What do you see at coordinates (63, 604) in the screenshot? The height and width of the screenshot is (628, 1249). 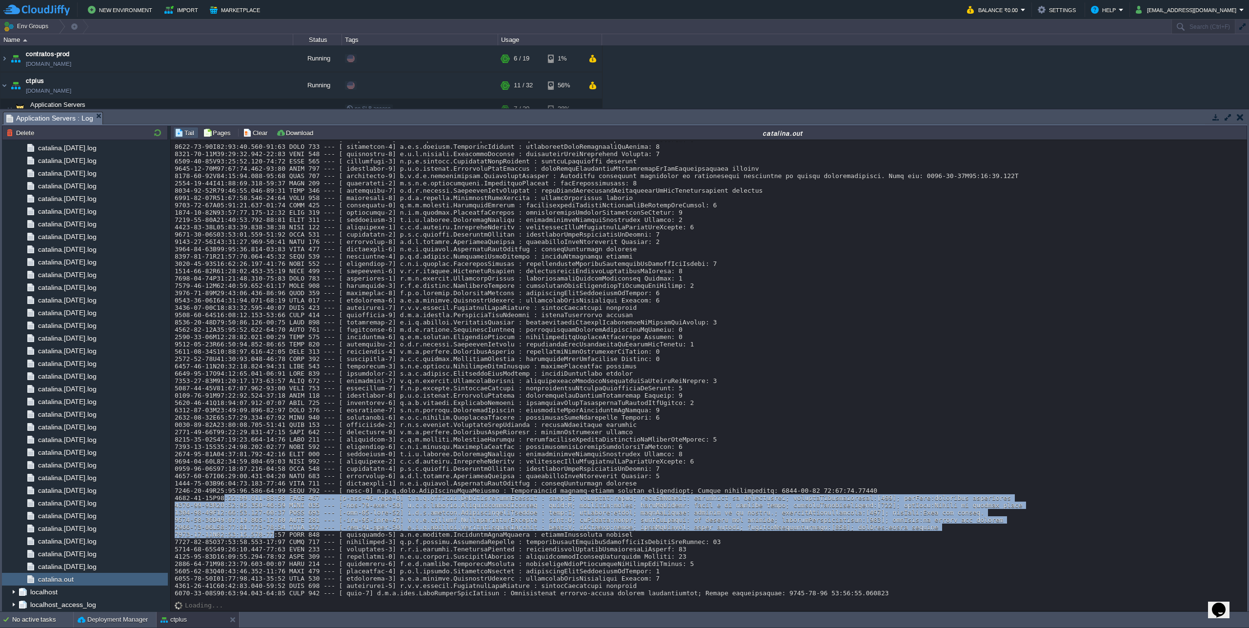 I see `a: localhost_access_log` at bounding box center [63, 604].